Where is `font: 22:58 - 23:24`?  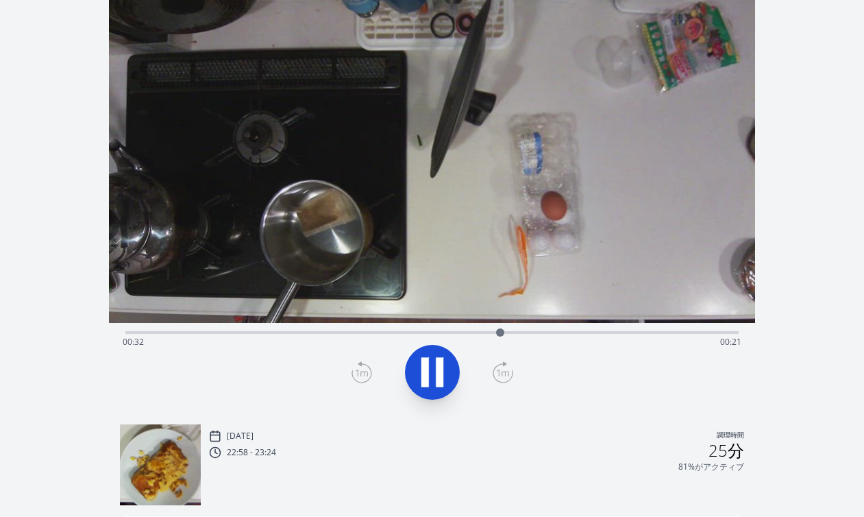
font: 22:58 - 23:24 is located at coordinates (252, 452).